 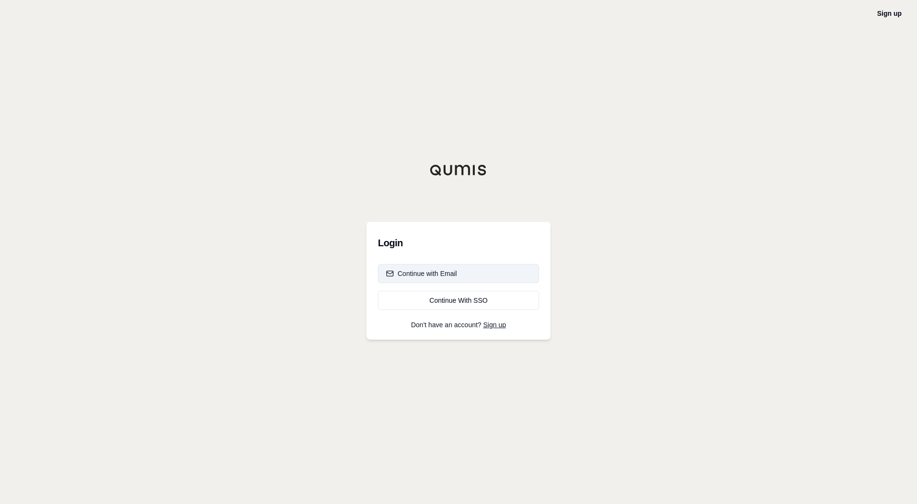 What do you see at coordinates (458, 274) in the screenshot?
I see `button: Continue with Email` at bounding box center [458, 274].